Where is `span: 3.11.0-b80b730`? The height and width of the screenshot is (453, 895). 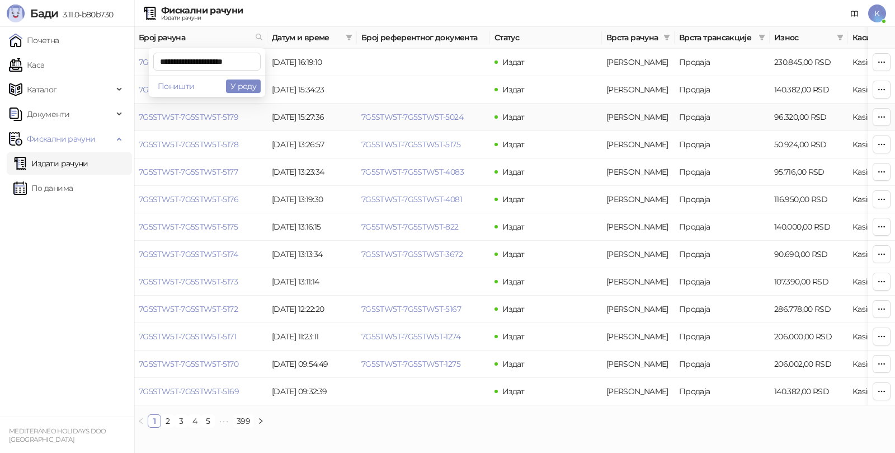
span: 3.11.0-b80b730 is located at coordinates (86, 15).